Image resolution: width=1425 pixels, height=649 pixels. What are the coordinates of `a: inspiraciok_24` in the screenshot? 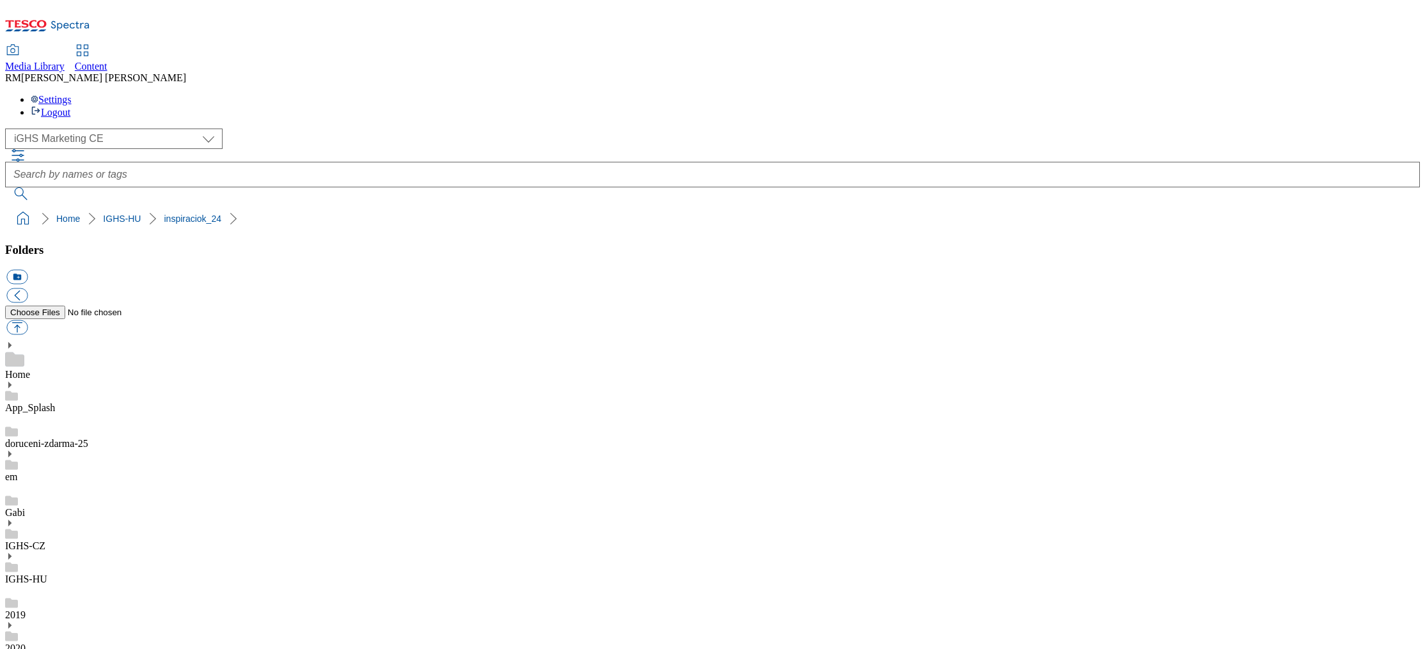 It's located at (192, 219).